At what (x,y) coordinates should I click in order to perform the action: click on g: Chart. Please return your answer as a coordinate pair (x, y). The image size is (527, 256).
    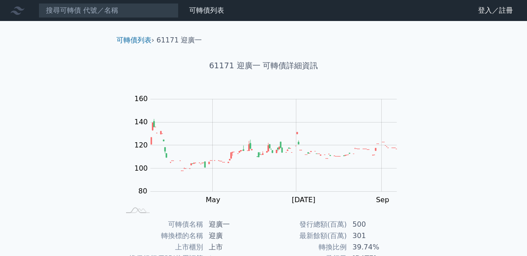
    Looking at the image, I should click on (270, 158).